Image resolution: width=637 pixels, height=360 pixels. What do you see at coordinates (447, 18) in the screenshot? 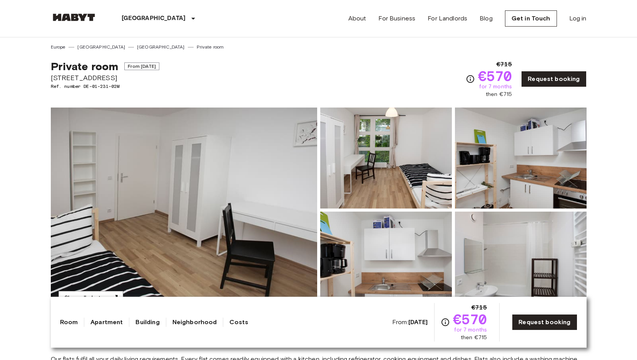
I see `a: For Landlords` at bounding box center [447, 18].